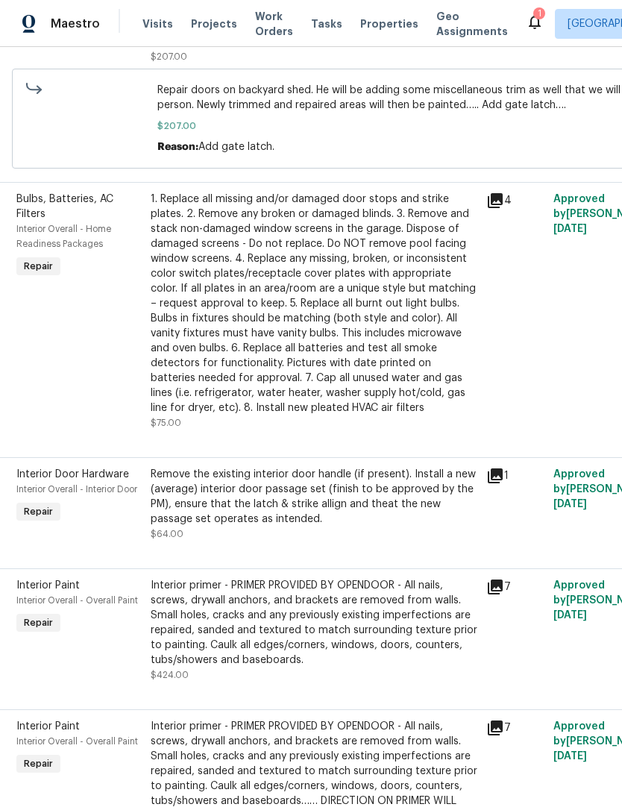 Image resolution: width=622 pixels, height=810 pixels. I want to click on div: Remove the existing interior door handle (if present). Install a new (average) interior door pass..., so click(314, 497).